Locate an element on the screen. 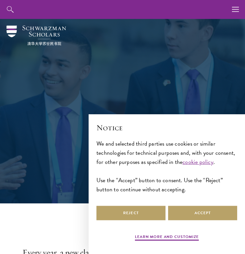  a: cookie policy is located at coordinates (198, 161).